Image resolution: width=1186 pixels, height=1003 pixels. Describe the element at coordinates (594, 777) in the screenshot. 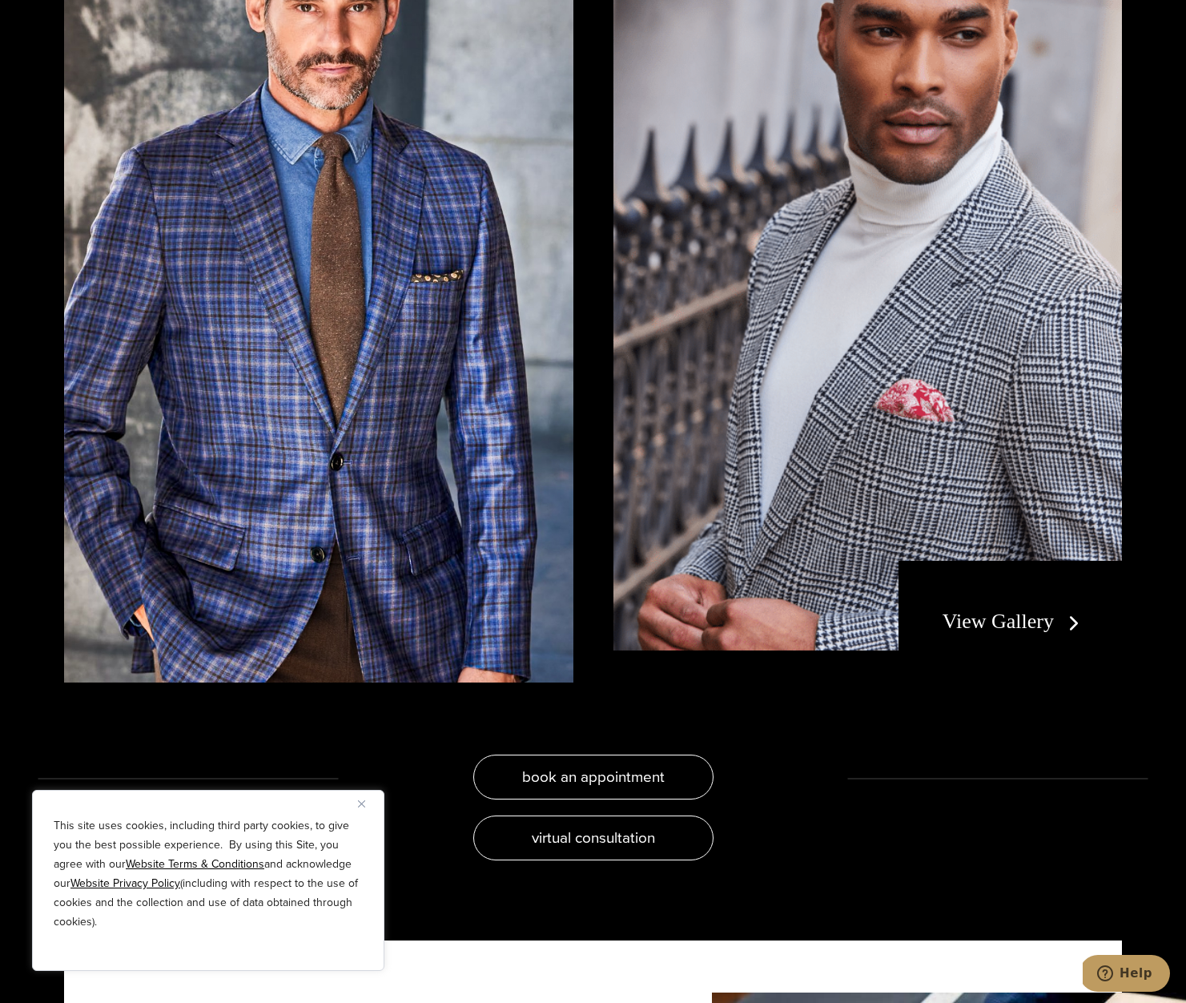

I see `a: book an appointment` at that location.